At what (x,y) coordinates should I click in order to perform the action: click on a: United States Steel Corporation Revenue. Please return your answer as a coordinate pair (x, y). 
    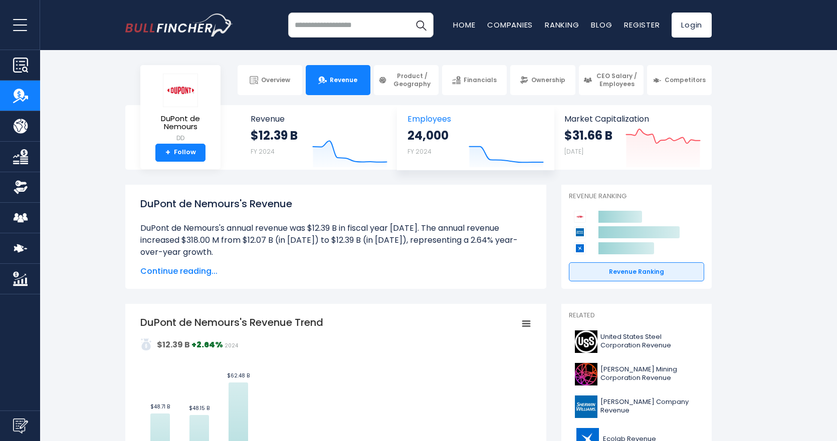
    Looking at the image, I should click on (636, 342).